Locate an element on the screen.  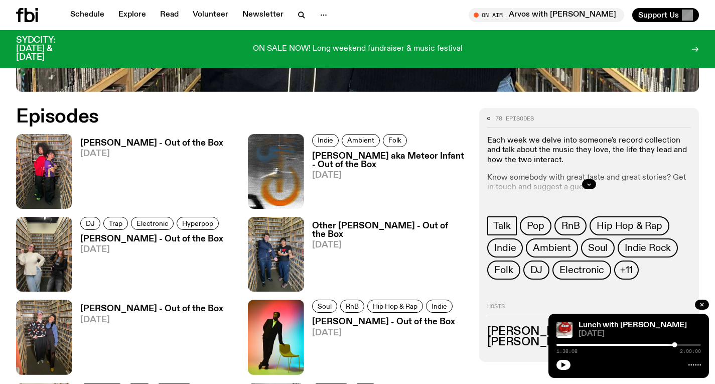
a: Indie Rock is located at coordinates (648, 248).